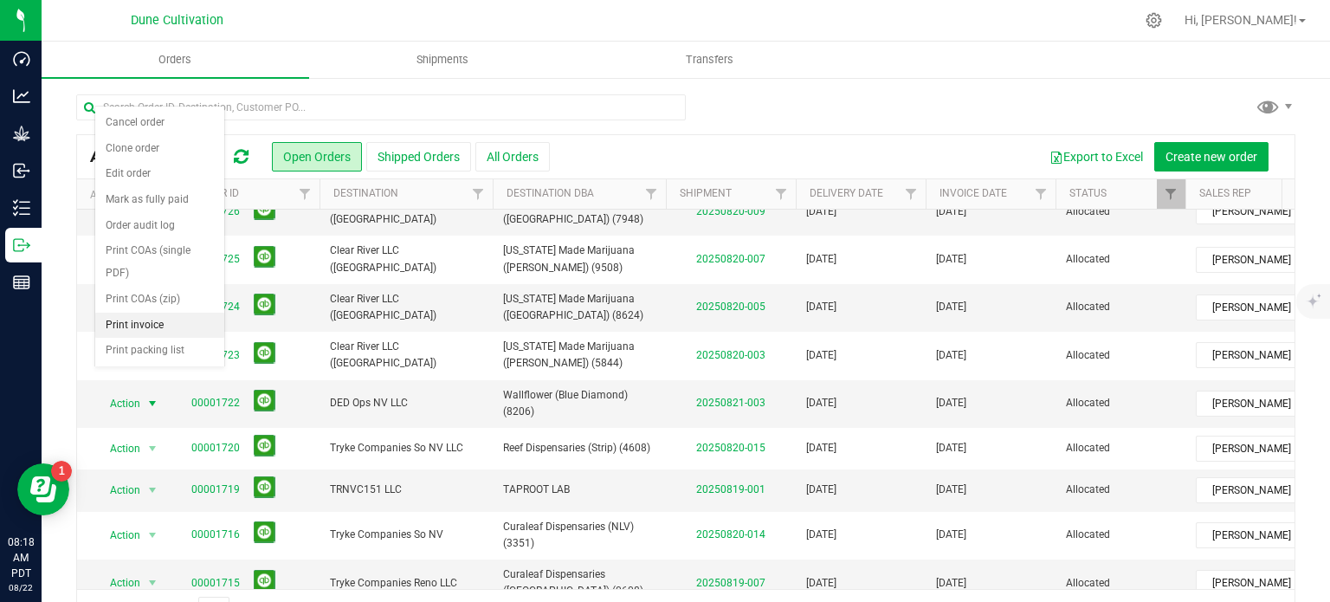 The height and width of the screenshot is (602, 1330). What do you see at coordinates (579, 535) in the screenshot?
I see `span: Curaleaf Dispensaries (NLV) (3351)` at bounding box center [579, 535].